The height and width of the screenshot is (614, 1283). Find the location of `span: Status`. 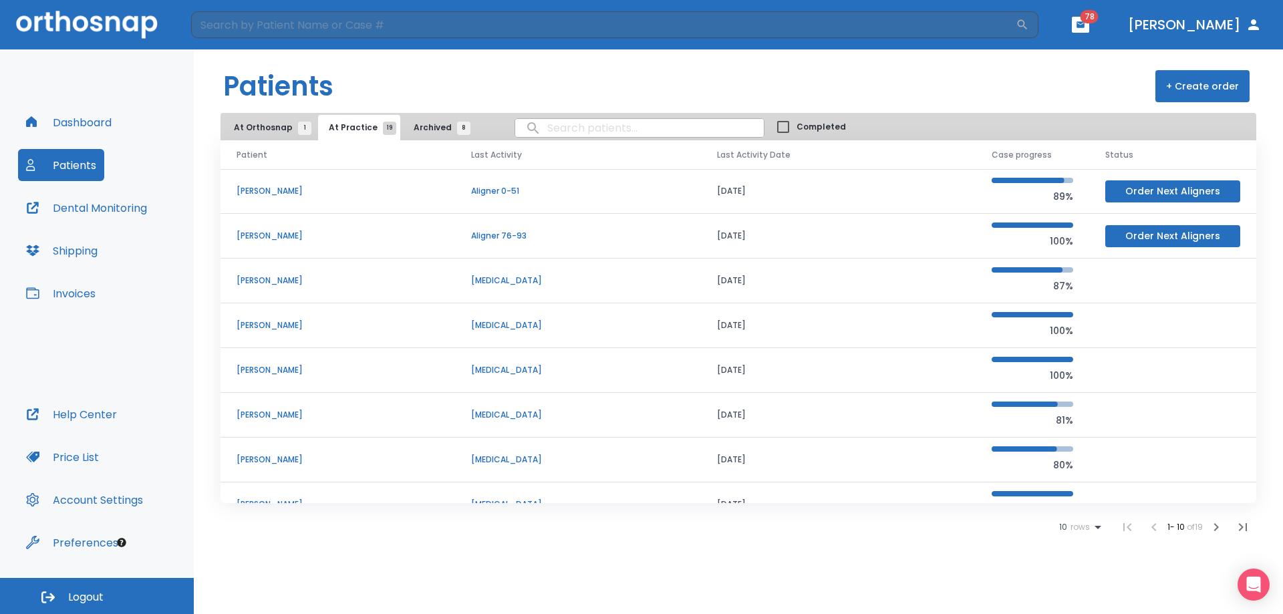

span: Status is located at coordinates (1120, 155).